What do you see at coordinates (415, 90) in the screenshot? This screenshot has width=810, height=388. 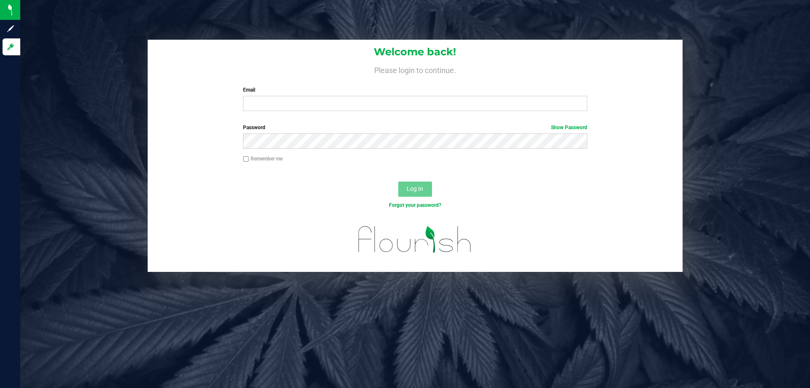 I see `label: Email` at bounding box center [415, 90].